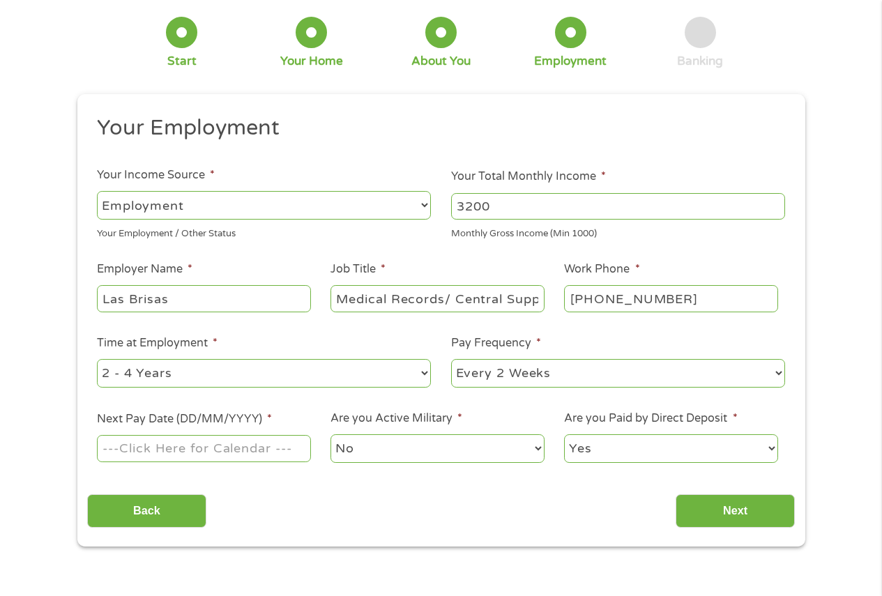 The height and width of the screenshot is (596, 882). Describe the element at coordinates (146, 511) in the screenshot. I see `input: Back` at that location.